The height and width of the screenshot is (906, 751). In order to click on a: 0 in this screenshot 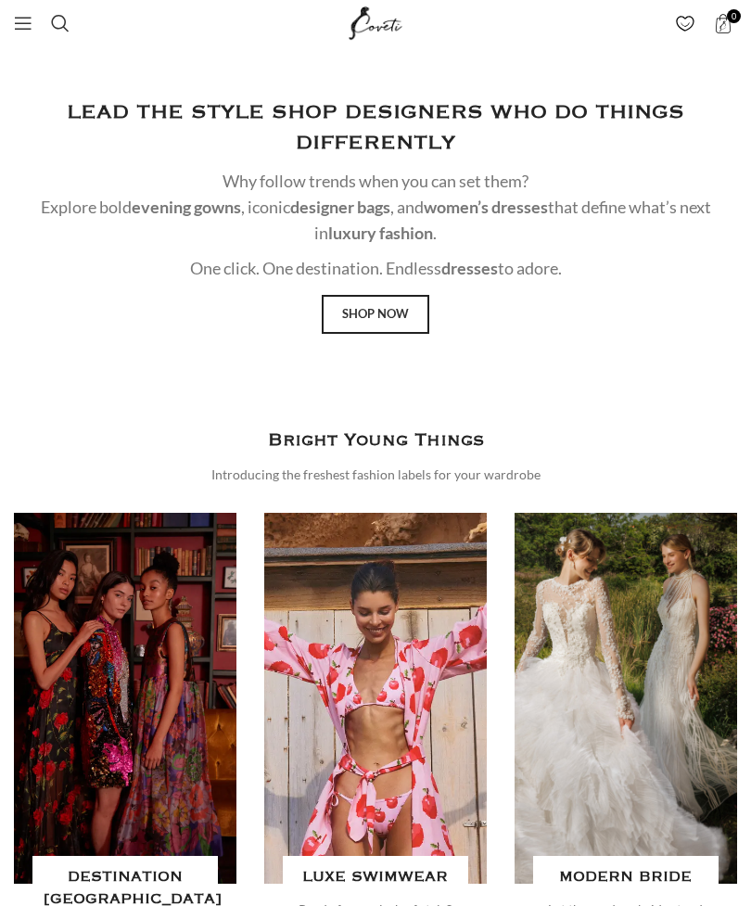, I will do `click(723, 23)`.